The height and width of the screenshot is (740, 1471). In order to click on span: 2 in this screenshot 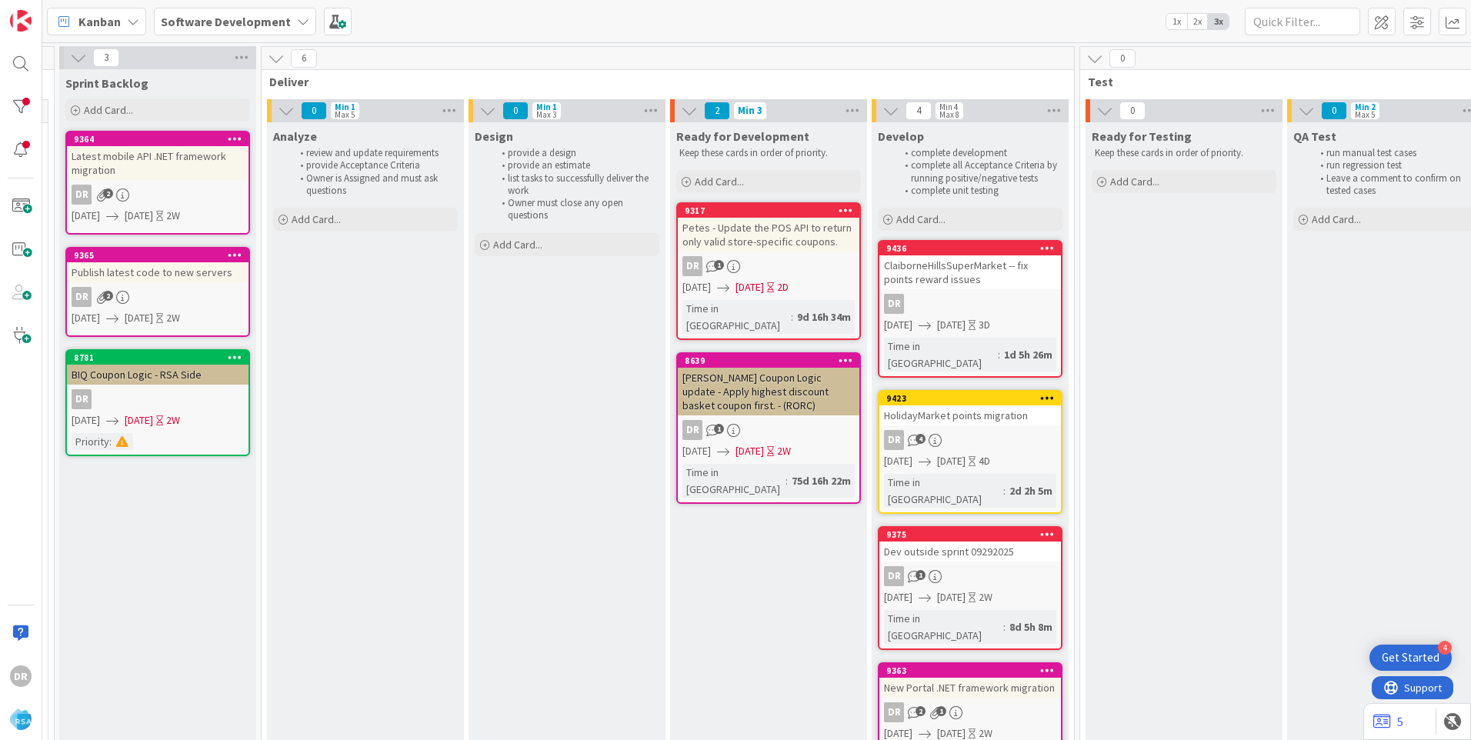, I will do `click(108, 193)`.